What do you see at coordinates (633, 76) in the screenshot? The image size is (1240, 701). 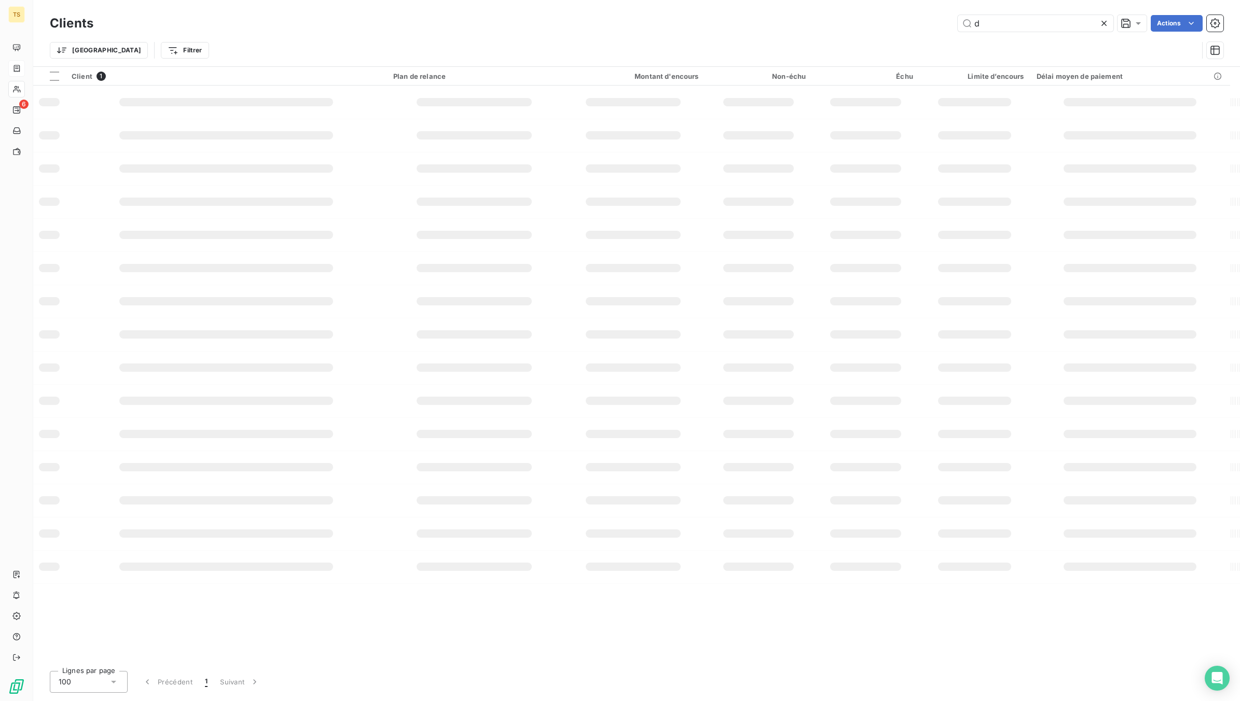 I see `div: Montant d'encours` at bounding box center [633, 76].